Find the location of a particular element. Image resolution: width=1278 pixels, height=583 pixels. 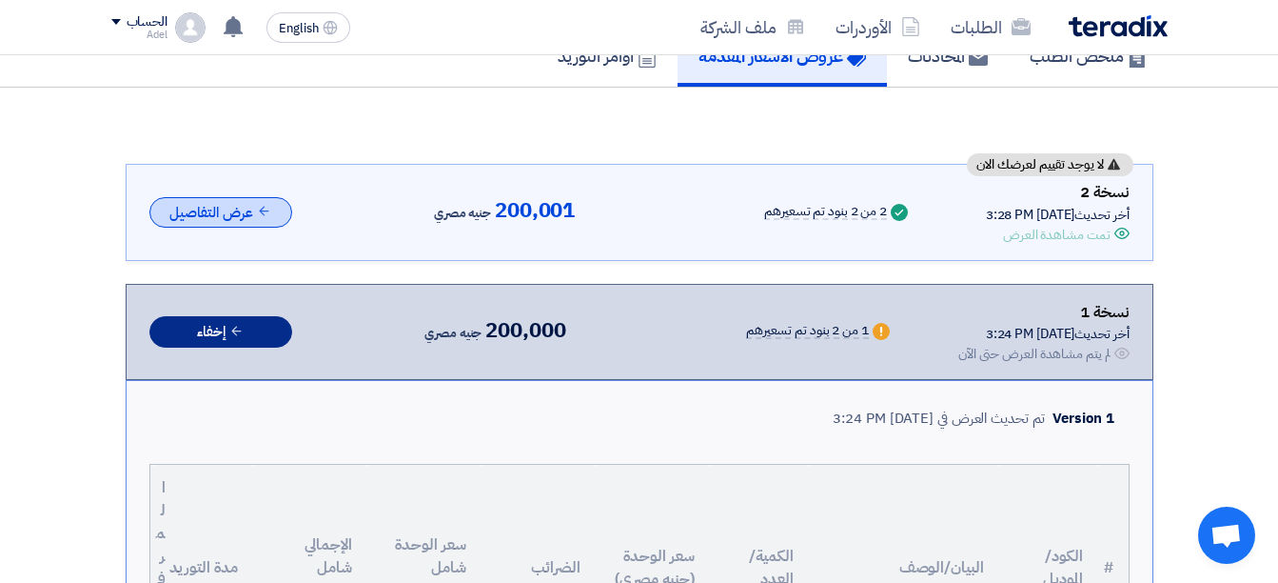

h5: عروض الأسعار المقدمة is located at coordinates (782, 55).